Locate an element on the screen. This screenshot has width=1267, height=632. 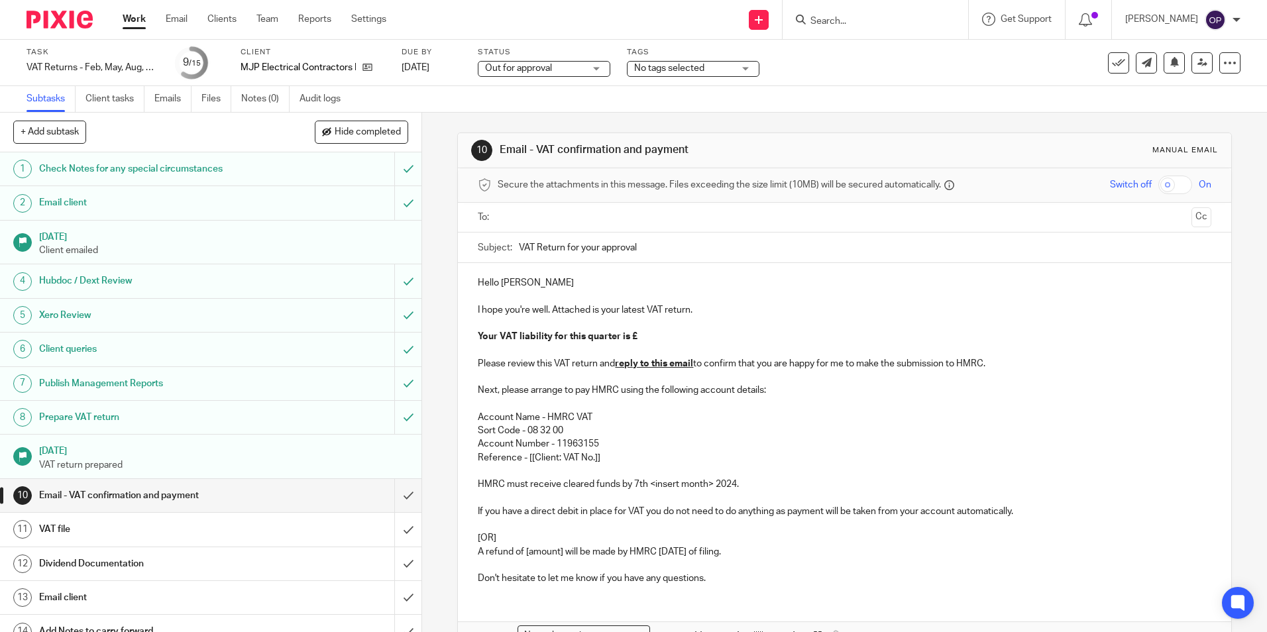
div: 6 is located at coordinates (23, 349).